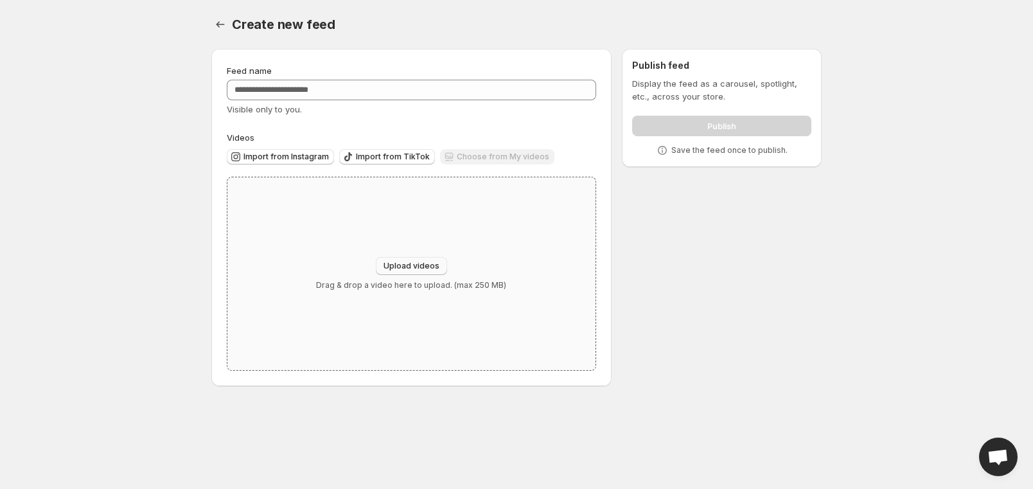  Describe the element at coordinates (387, 157) in the screenshot. I see `button: Import from TikTok` at that location.